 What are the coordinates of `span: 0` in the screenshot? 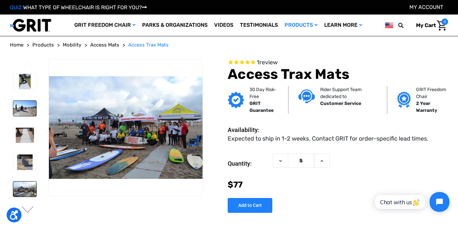 It's located at (445, 22).